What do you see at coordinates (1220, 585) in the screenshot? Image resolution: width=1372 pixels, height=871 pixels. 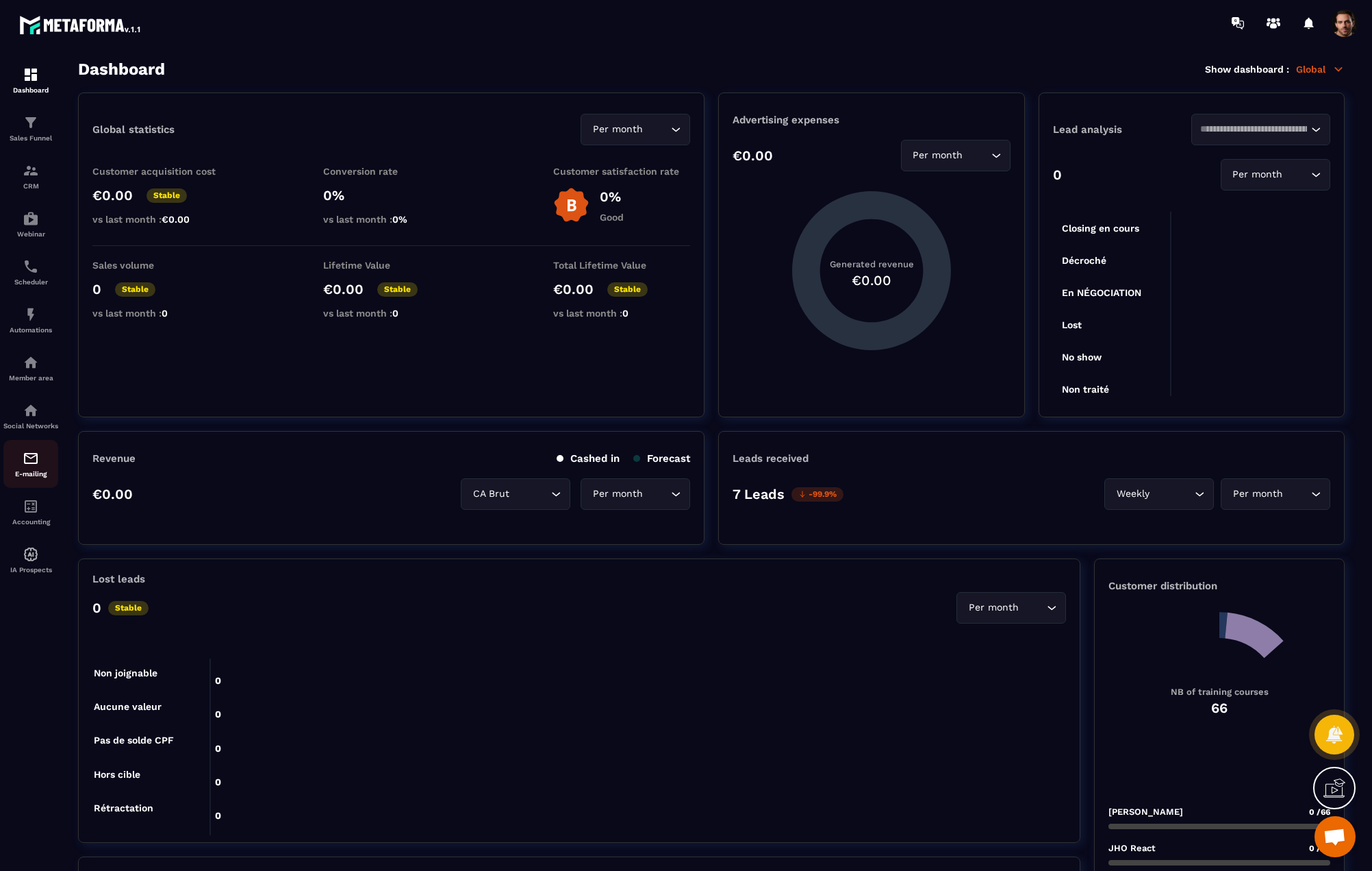 I see `p: Customer distribution` at bounding box center [1220, 585].